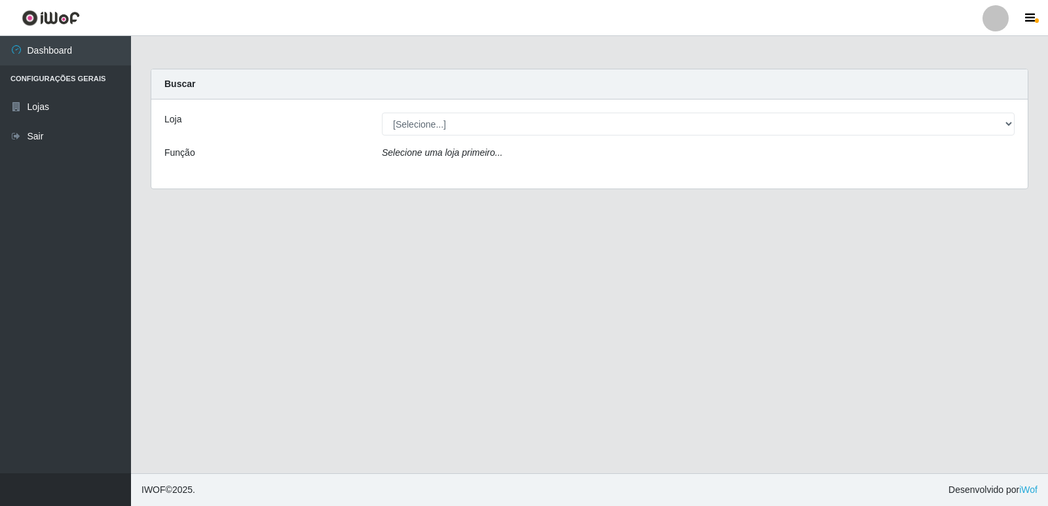  I want to click on strong: Buscar, so click(180, 84).